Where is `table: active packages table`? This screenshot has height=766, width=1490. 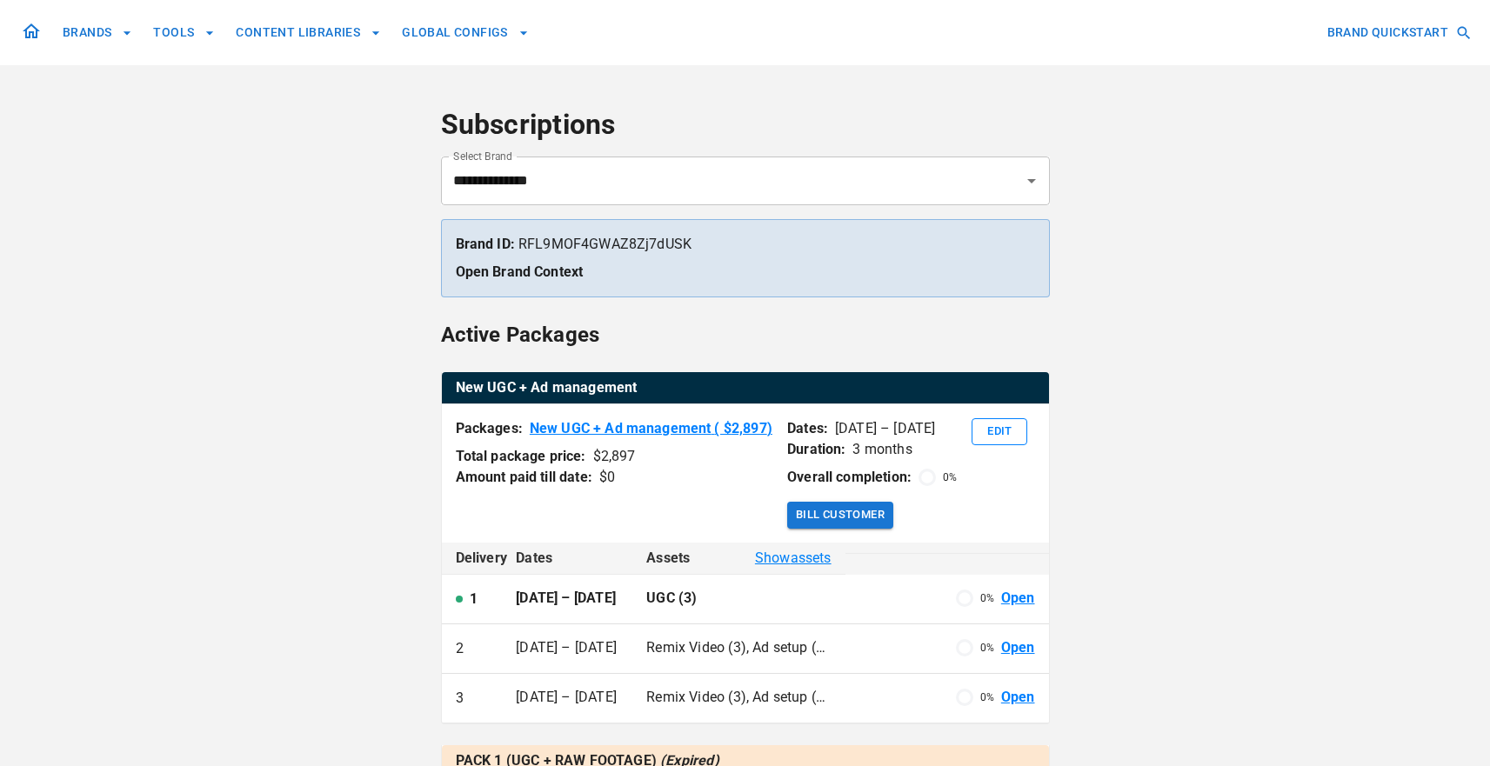 table: active packages table is located at coordinates (745, 388).